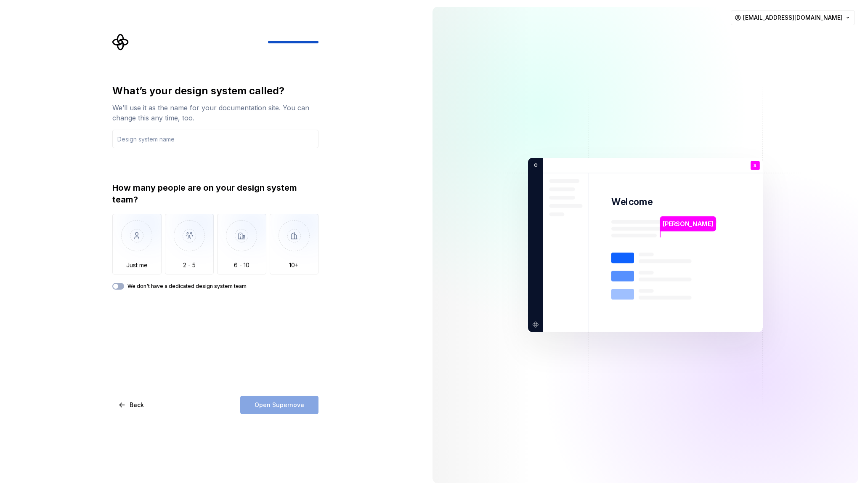  What do you see at coordinates (187, 286) in the screenshot?
I see `label: We don't have a dedicated design system team` at bounding box center [187, 286].